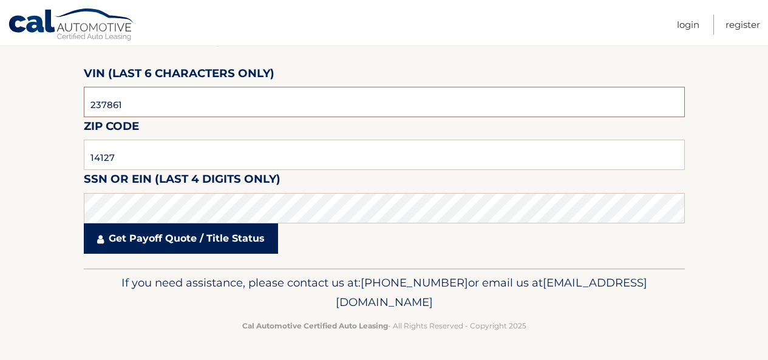 Image resolution: width=768 pixels, height=360 pixels. What do you see at coordinates (384, 293) in the screenshot?
I see `p: If you need assistance, please contact us at: or email us at` at bounding box center [384, 293].